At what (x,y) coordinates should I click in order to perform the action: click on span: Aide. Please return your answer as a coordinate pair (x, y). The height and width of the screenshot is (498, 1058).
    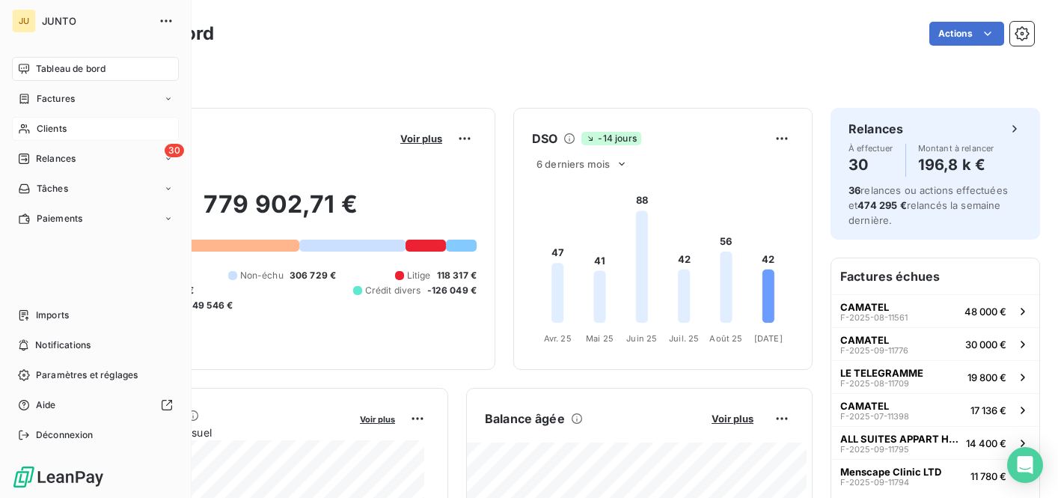
    Looking at the image, I should click on (46, 405).